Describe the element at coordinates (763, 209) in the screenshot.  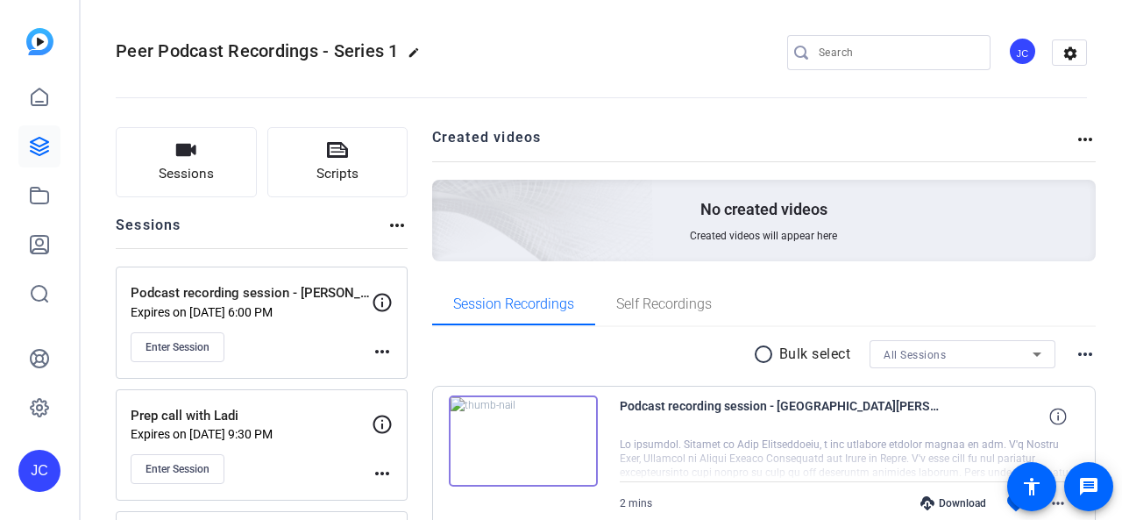
I see `p: No created videos` at that location.